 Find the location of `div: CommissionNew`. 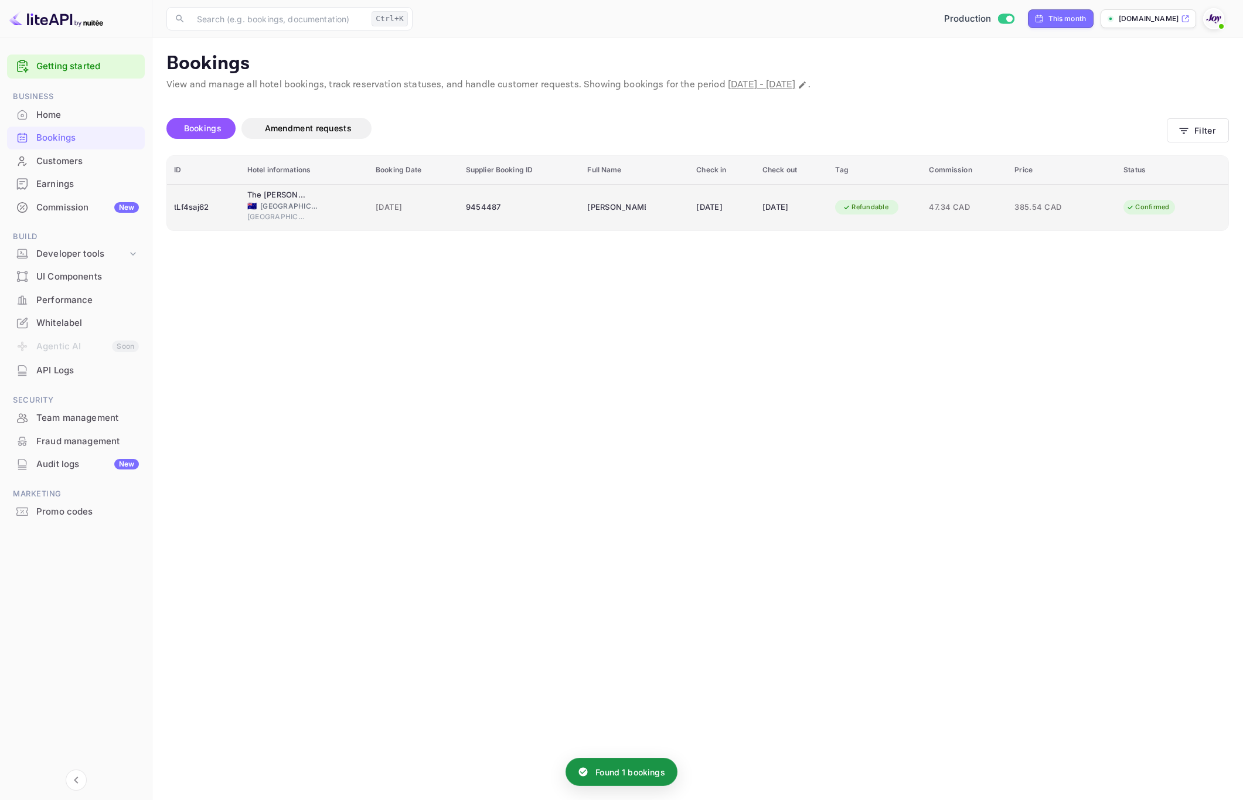

div: CommissionNew is located at coordinates (76, 207).